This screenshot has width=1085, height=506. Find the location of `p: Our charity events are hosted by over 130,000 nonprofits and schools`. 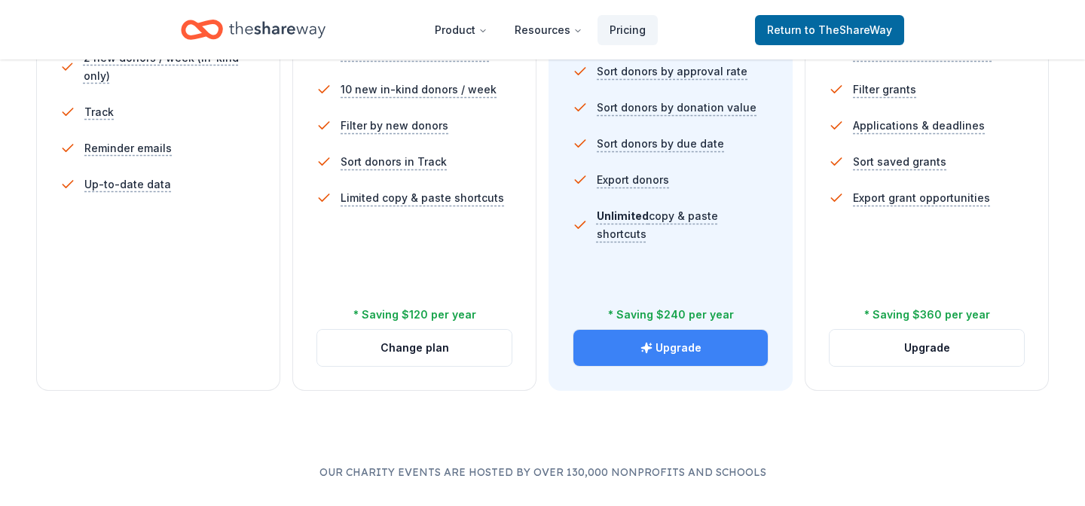

p: Our charity events are hosted by over 130,000 nonprofits and schools is located at coordinates (542, 472).